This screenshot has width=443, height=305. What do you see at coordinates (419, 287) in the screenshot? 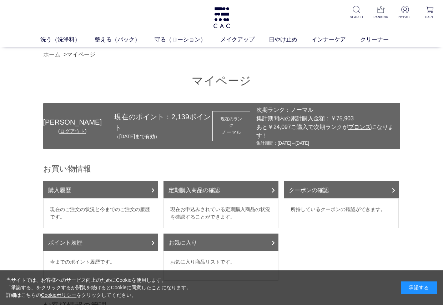
I see `div: 承諾する` at bounding box center [419, 287].